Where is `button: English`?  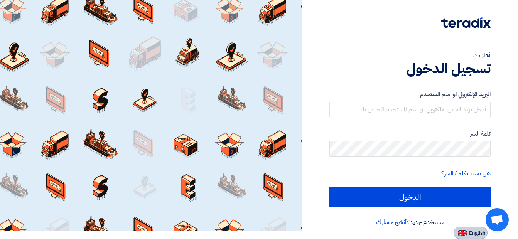
button: English is located at coordinates (470, 233).